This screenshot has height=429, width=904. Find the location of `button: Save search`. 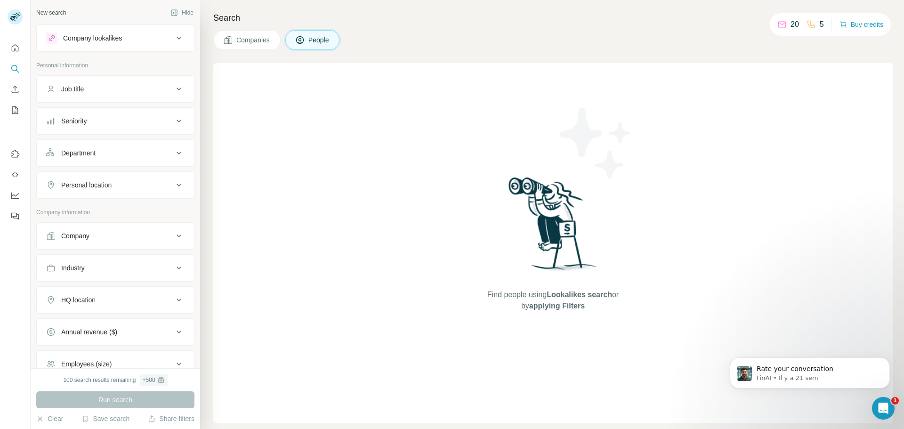

button: Save search is located at coordinates (106, 419).